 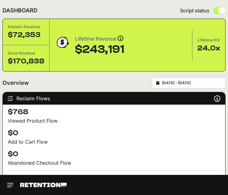 I want to click on div: $72,353, so click(x=26, y=35).